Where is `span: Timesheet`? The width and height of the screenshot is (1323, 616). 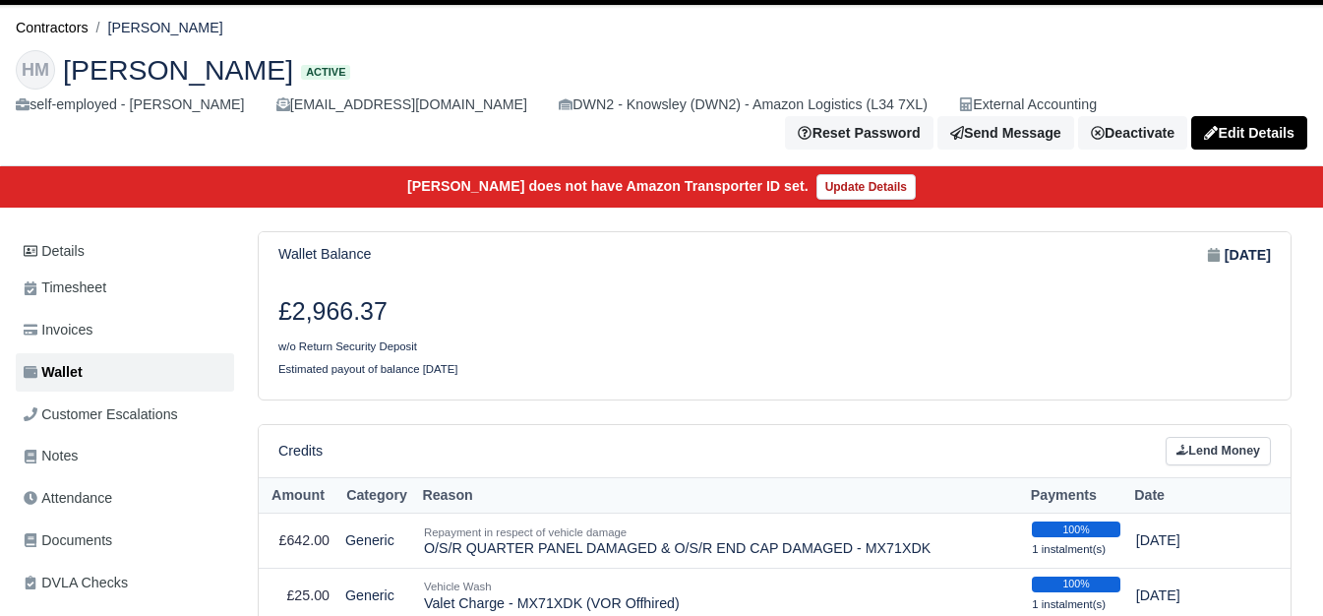
span: Timesheet is located at coordinates (65, 287).